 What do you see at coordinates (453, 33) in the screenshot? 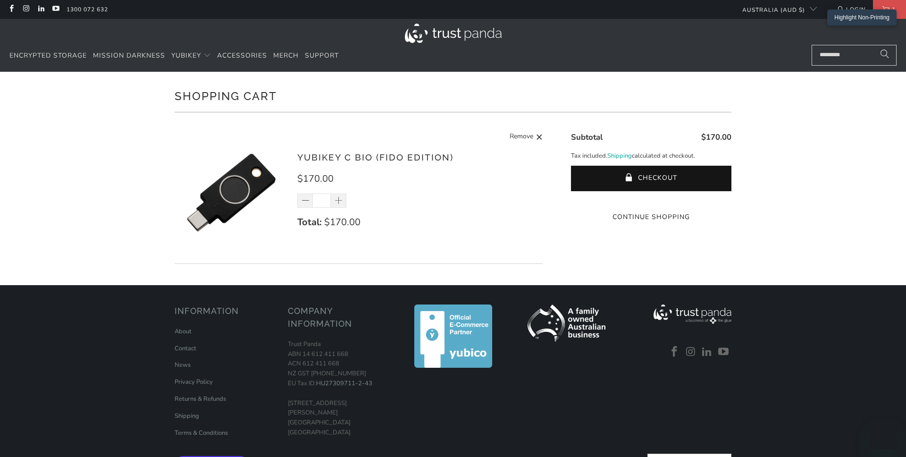
I see `img: Trust Panda Australia` at bounding box center [453, 33].